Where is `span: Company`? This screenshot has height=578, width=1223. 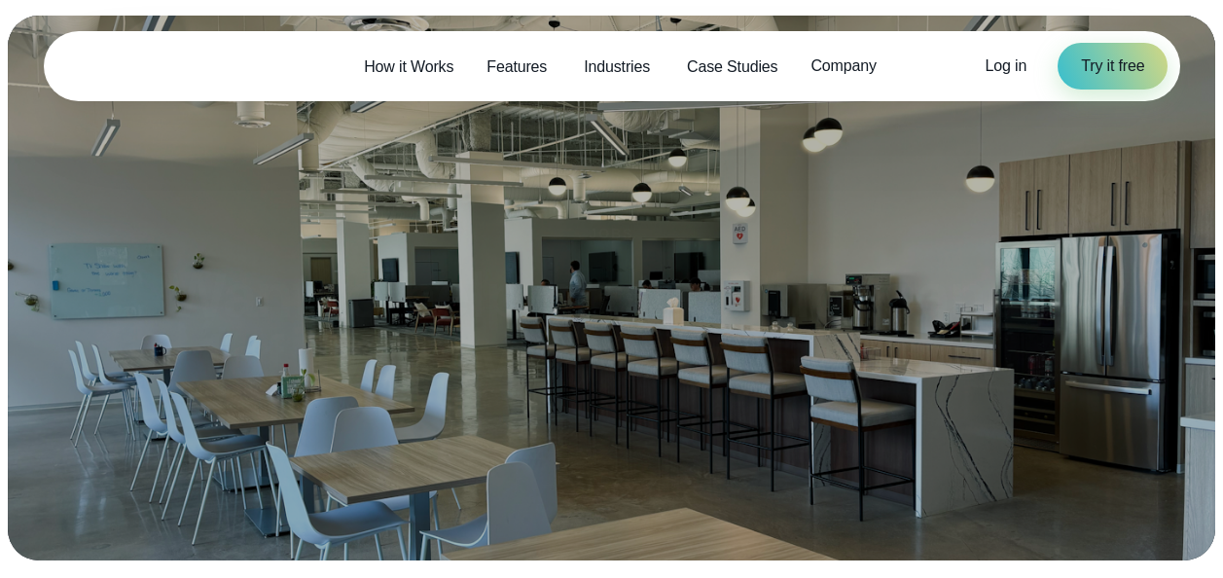 span: Company is located at coordinates (843, 66).